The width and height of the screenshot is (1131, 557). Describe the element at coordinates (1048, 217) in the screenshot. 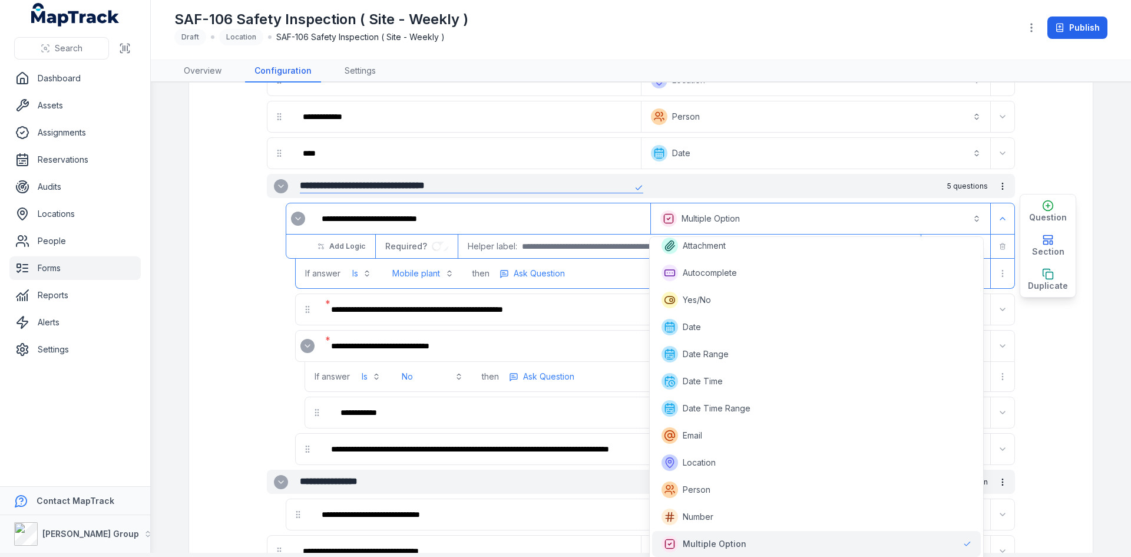

I see `span: Question` at that location.